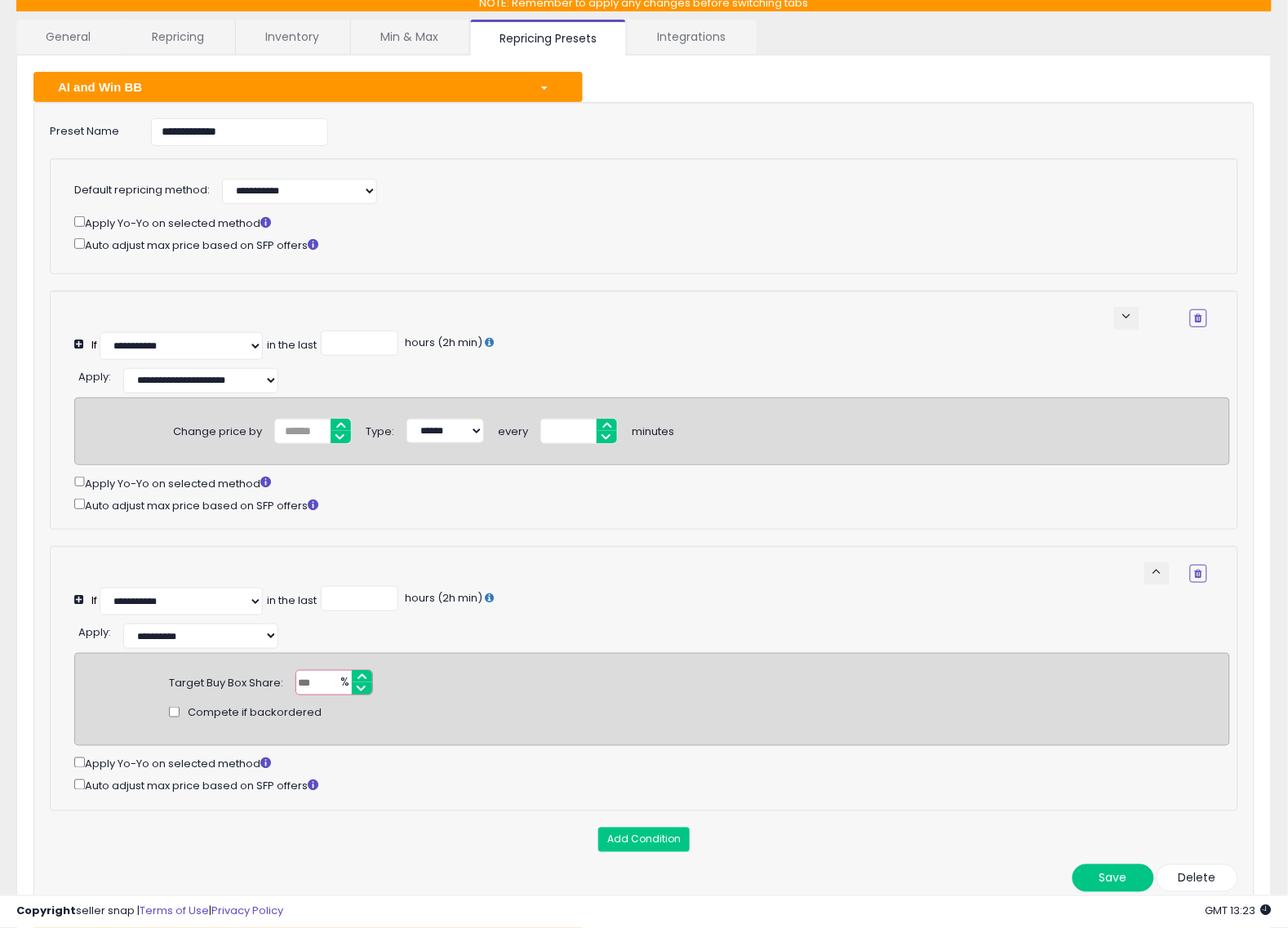  I want to click on button: keyboard_arrow_down, so click(1126, 319).